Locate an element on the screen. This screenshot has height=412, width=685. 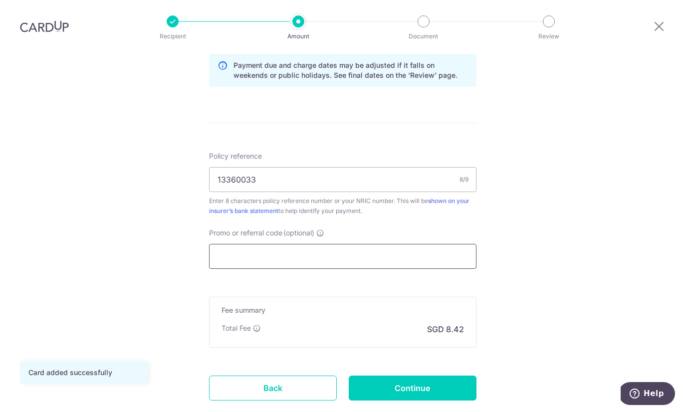
p: Payment due and charge dates may be adjusted if it falls on weekends or public holidays. See fina... is located at coordinates (351, 70).